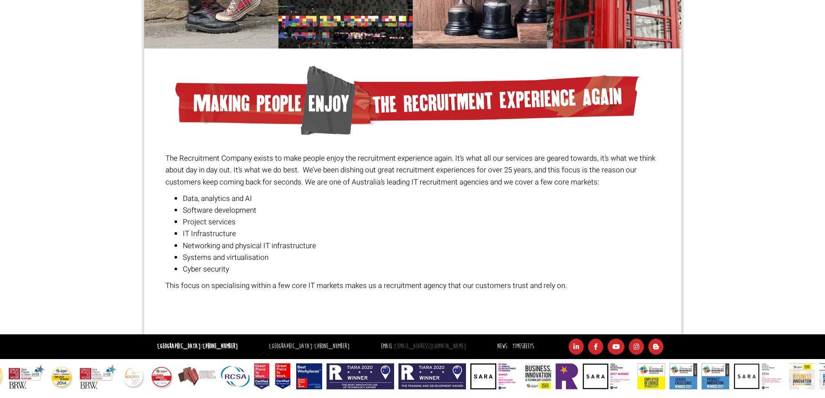  What do you see at coordinates (423, 346) in the screenshot?
I see `li: Email:` at bounding box center [423, 346].